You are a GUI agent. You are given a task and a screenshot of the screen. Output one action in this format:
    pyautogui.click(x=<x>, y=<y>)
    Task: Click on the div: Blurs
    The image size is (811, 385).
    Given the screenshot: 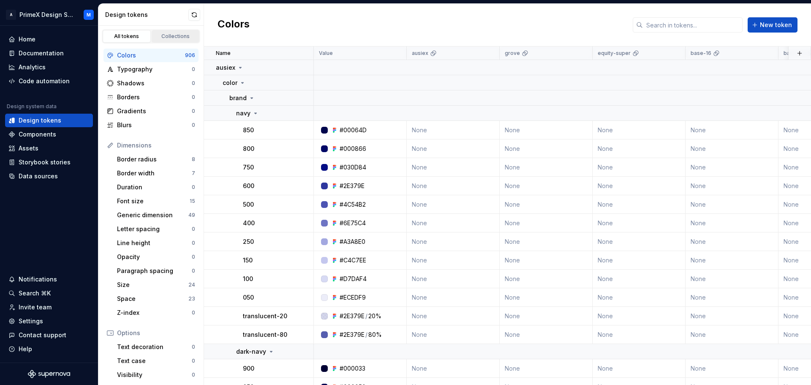 What is the action you would take?
    pyautogui.click(x=154, y=125)
    